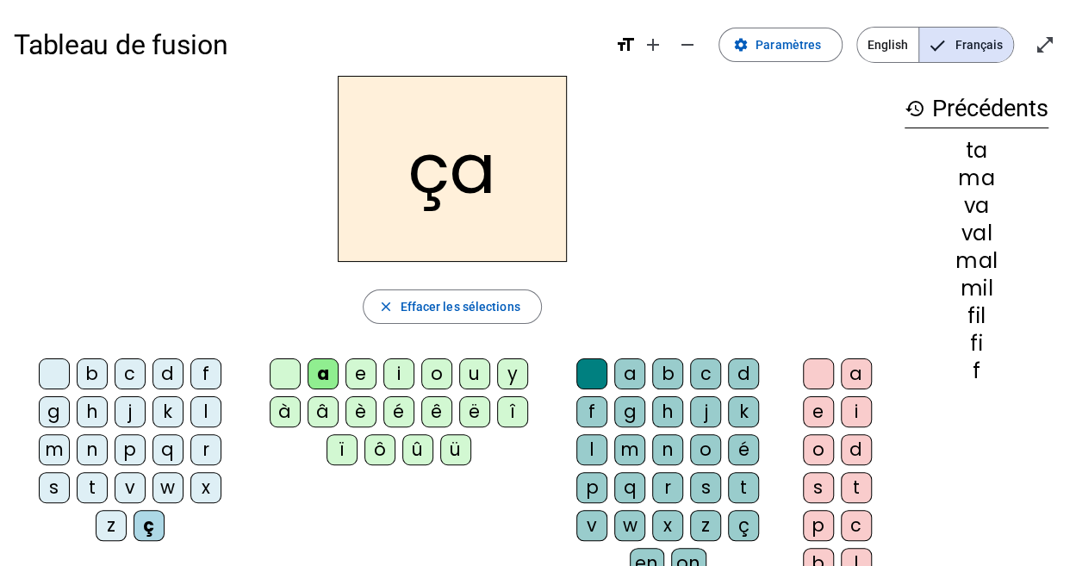  What do you see at coordinates (788, 45) in the screenshot?
I see `span: Paramètres` at bounding box center [788, 45].